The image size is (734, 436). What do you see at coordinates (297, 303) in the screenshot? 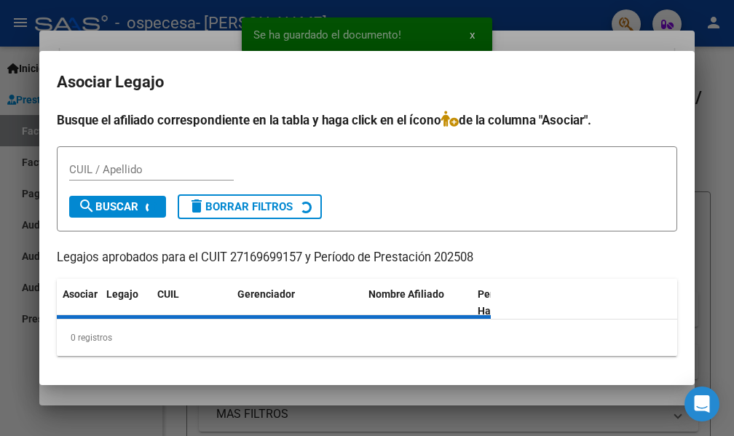
I see `datatable-header-cell: Gerenciador` at bounding box center [297, 303].